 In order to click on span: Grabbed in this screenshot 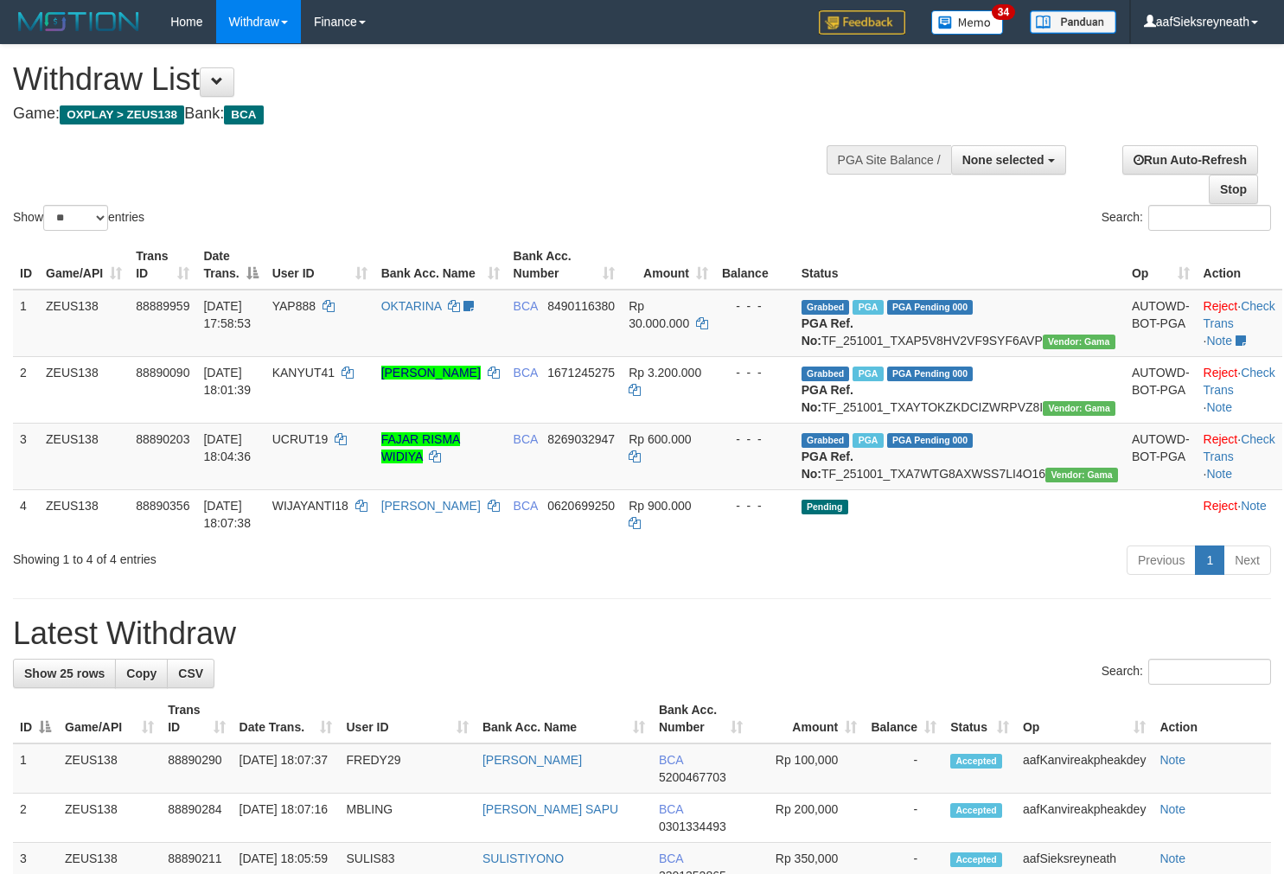, I will do `click(826, 440)`.